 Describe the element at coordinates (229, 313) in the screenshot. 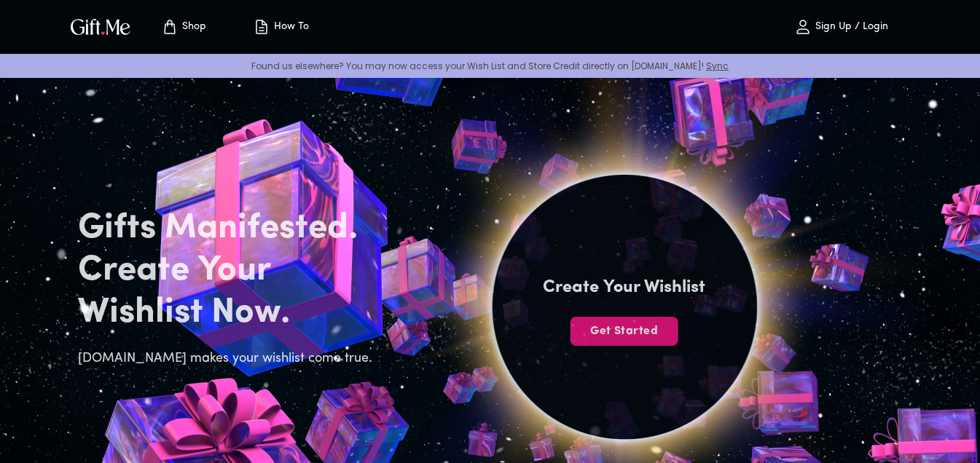

I see `h2: Wishlist Now.` at that location.